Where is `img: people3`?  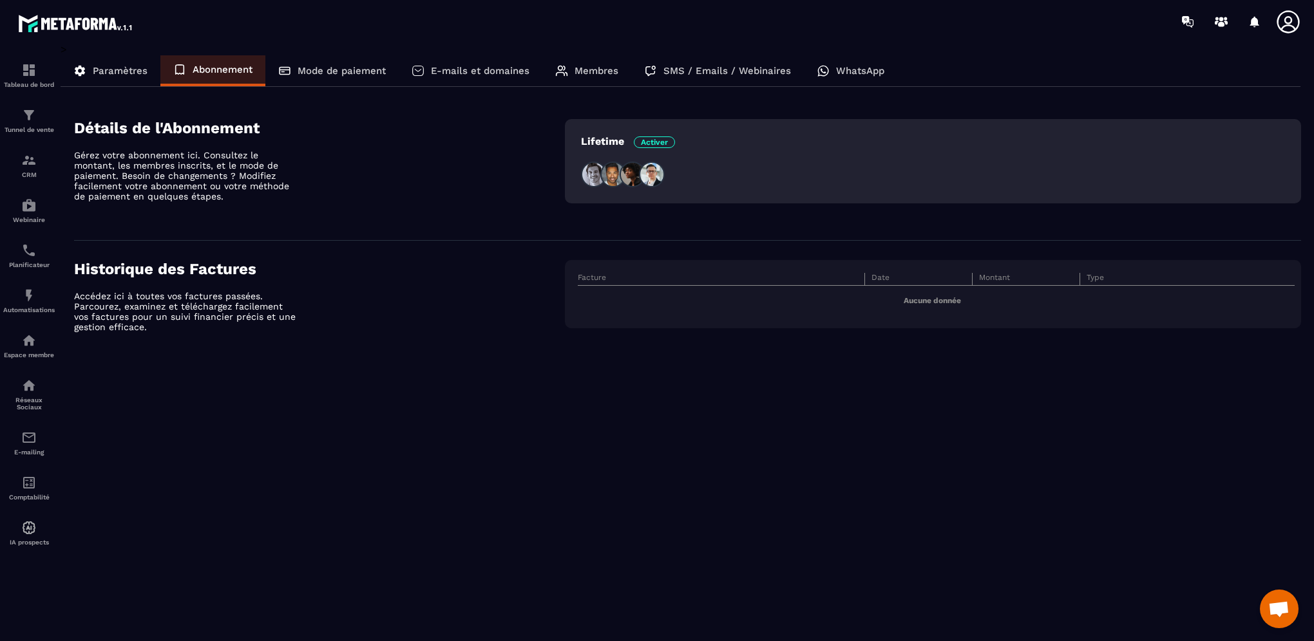
img: people3 is located at coordinates (632, 175).